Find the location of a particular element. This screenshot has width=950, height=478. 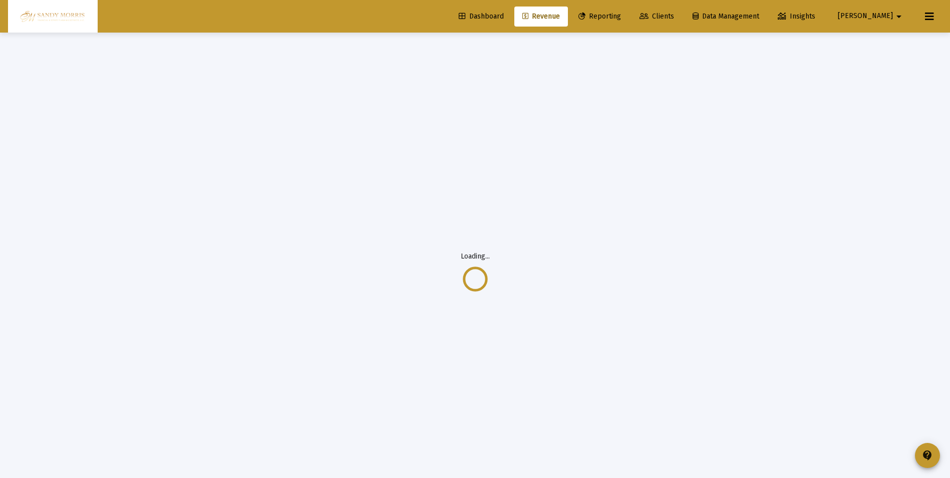

span: Clients is located at coordinates (656, 16).